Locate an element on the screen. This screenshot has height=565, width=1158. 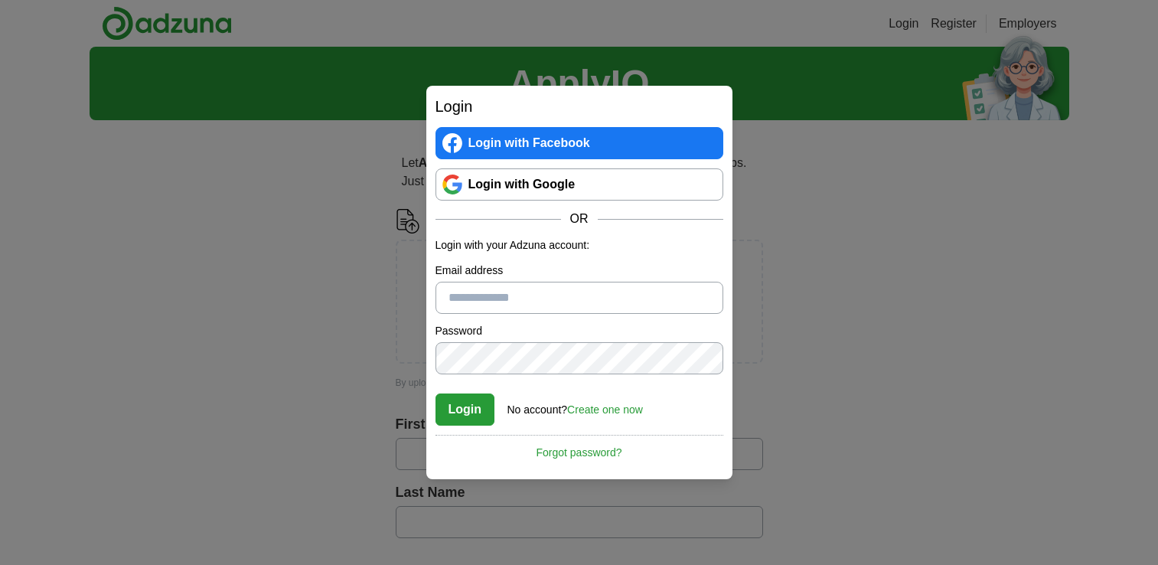
a: Create one now is located at coordinates (604, 409).